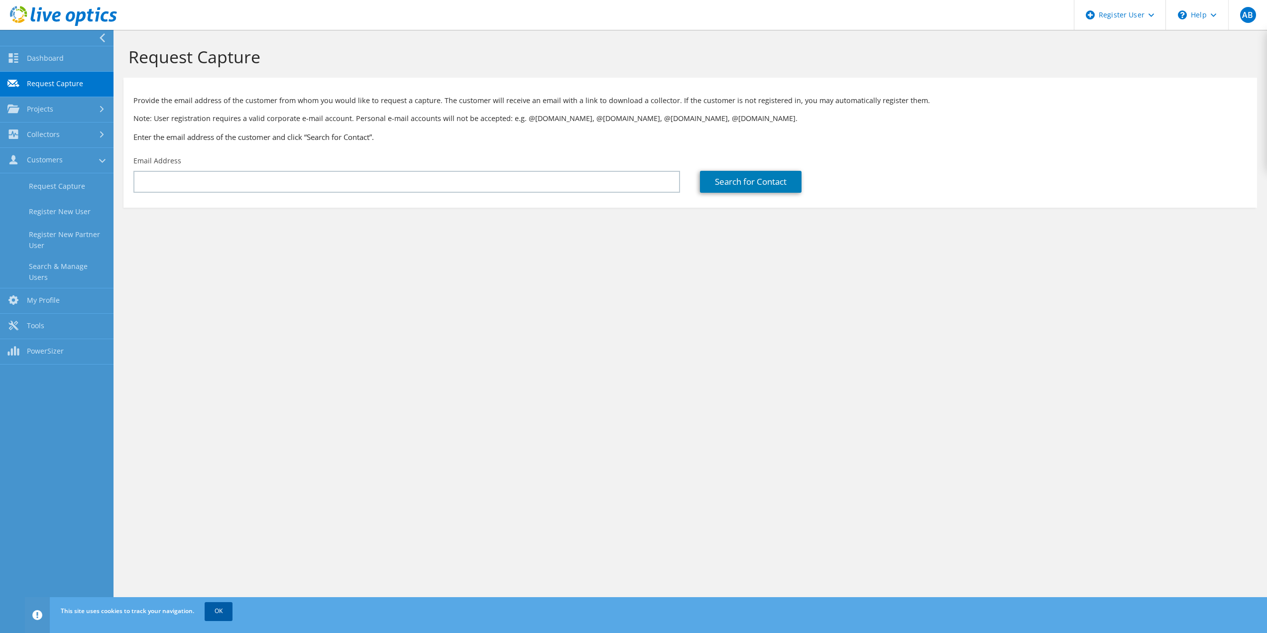  What do you see at coordinates (687, 57) in the screenshot?
I see `h1: Request Capture` at bounding box center [687, 57].